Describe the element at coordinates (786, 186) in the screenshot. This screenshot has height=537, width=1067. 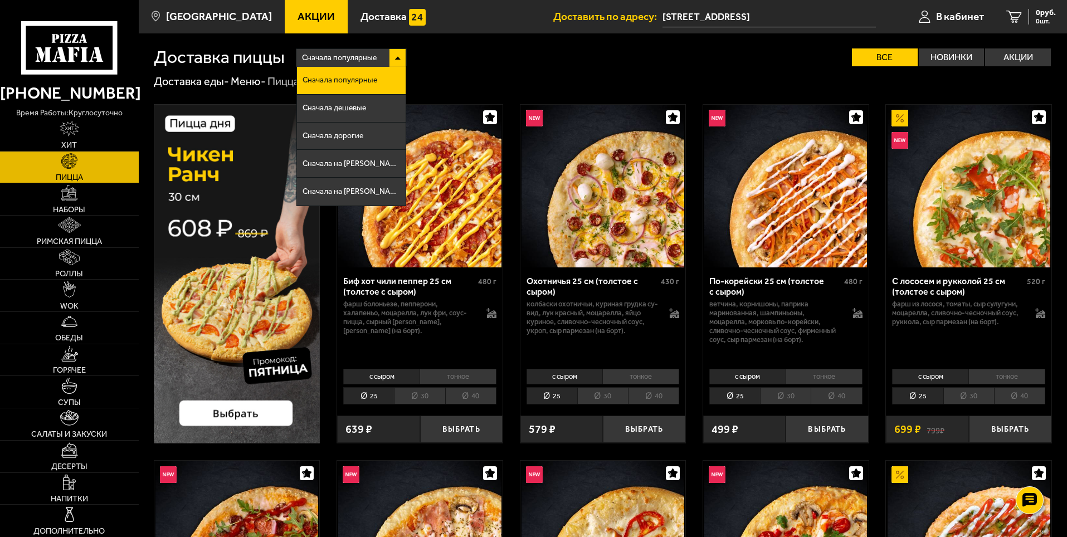
I see `a: НовинкаПо-корейски 25 см (толстое с сыром)` at that location.